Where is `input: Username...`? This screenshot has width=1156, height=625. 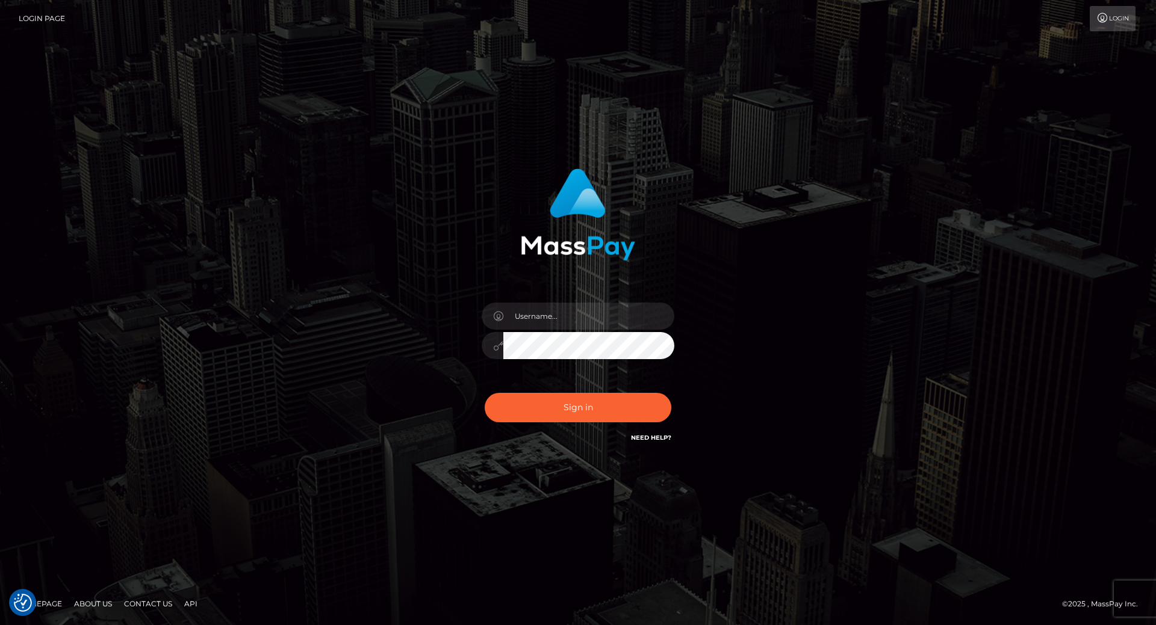
input: Username... is located at coordinates (589, 316).